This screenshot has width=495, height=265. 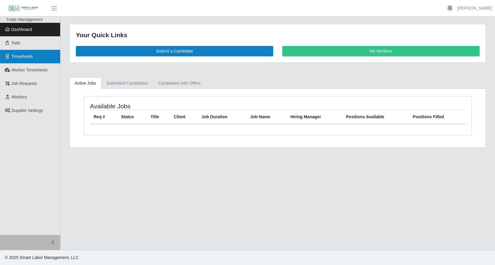 What do you see at coordinates (437, 117) in the screenshot?
I see `th: Positions Filled` at bounding box center [437, 117].